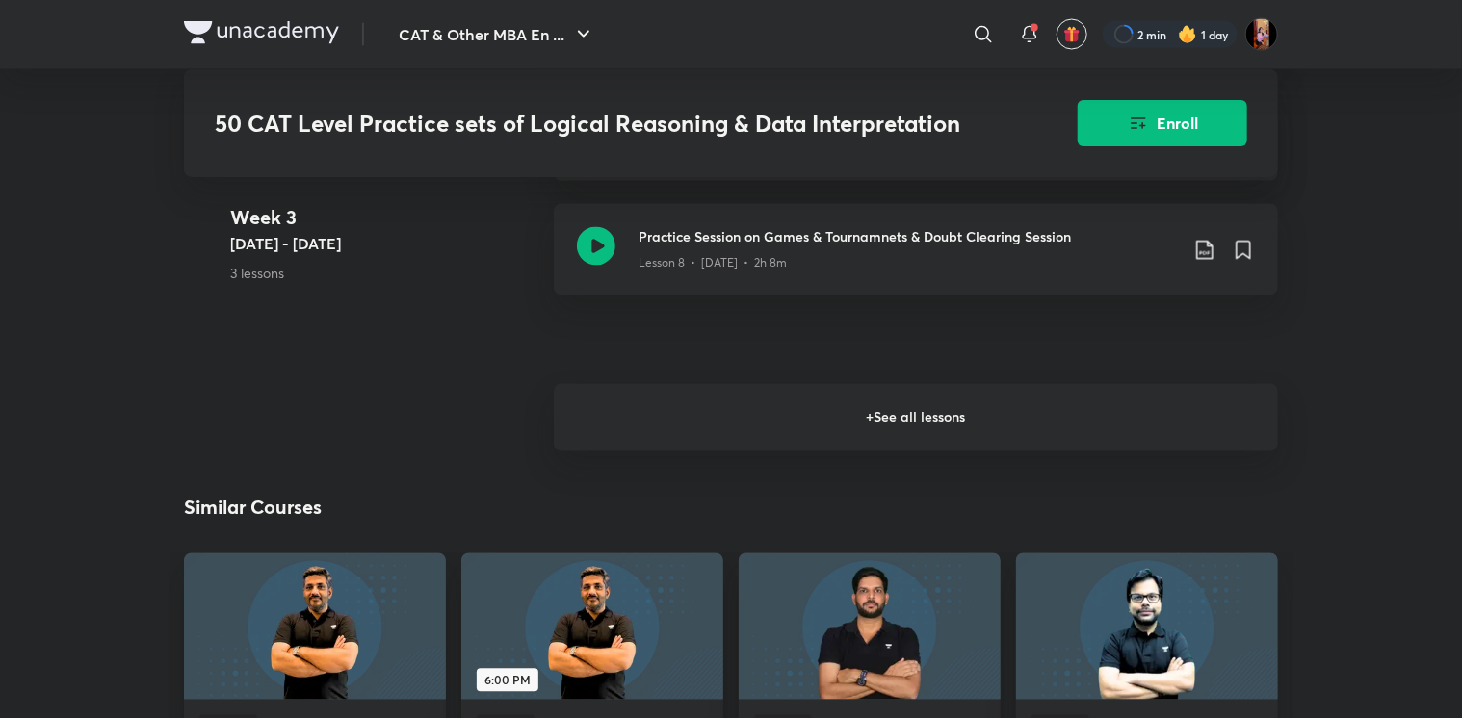 This screenshot has height=718, width=1462. Describe the element at coordinates (252, 509) in the screenshot. I see `h2: Similar Courses` at that location.